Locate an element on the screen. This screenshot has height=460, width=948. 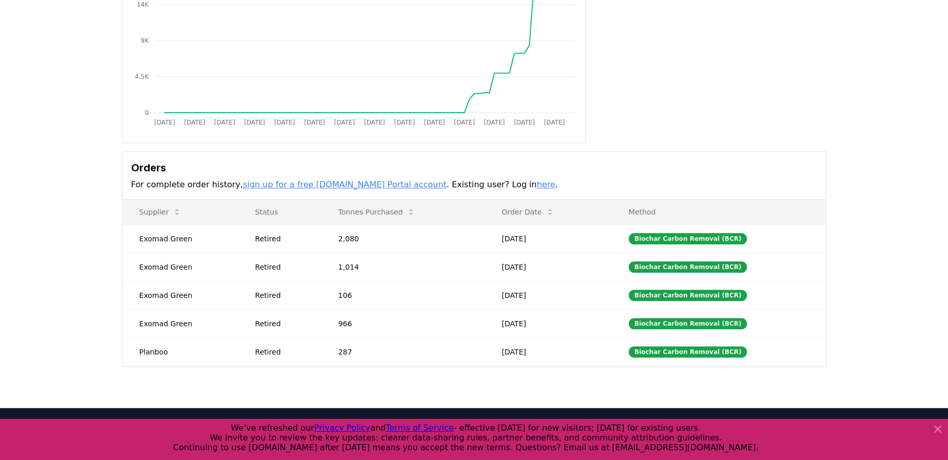
p: For complete order history, . Existing user? Log in . is located at coordinates (474, 185).